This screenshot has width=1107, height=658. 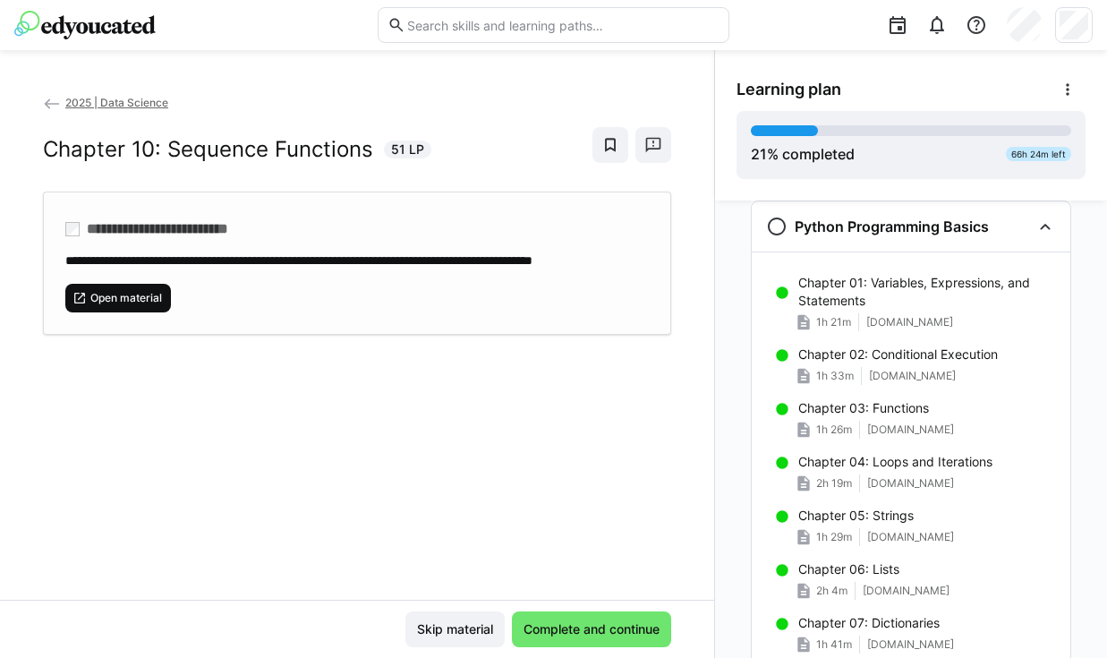 What do you see at coordinates (834, 429) in the screenshot?
I see `span: 1h 26m` at bounding box center [834, 429].